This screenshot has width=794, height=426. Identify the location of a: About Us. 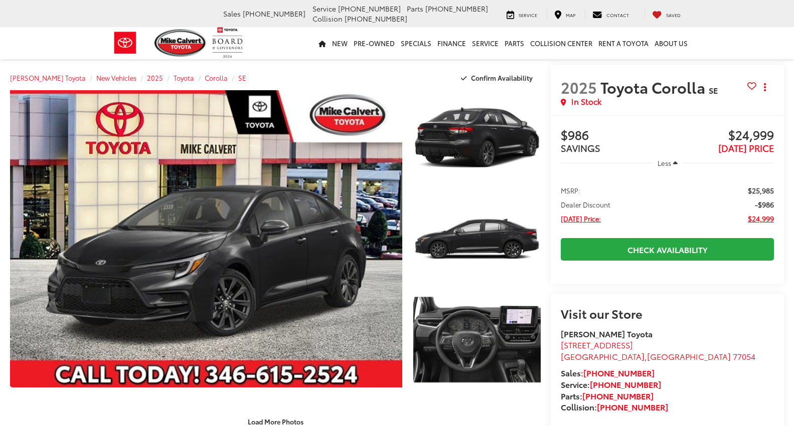
(671, 43).